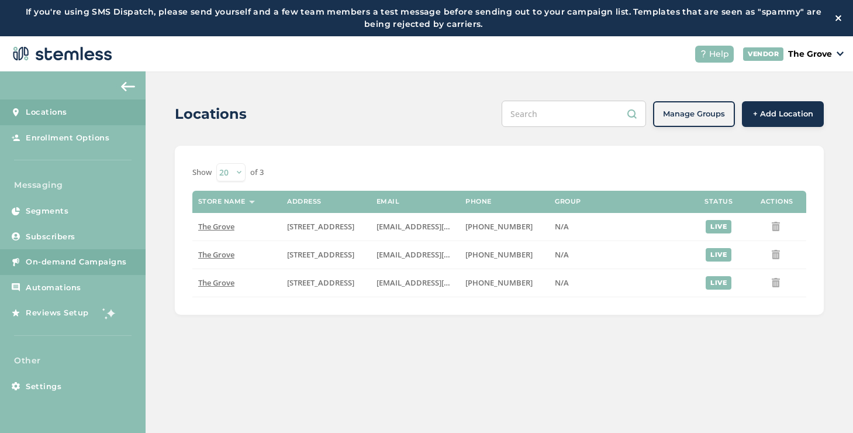 The image size is (853, 433). Describe the element at coordinates (840, 54) in the screenshot. I see `img: icon_down-arrow-small-66adaf34.svg` at that location.